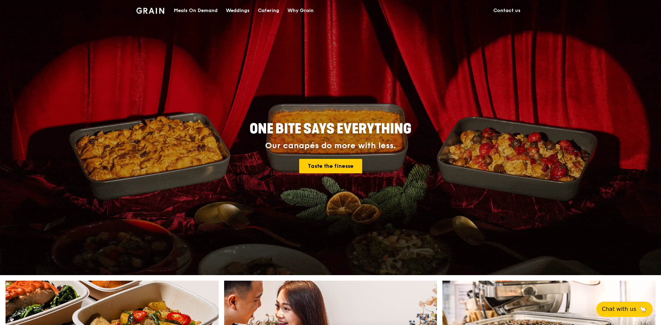  What do you see at coordinates (507, 11) in the screenshot?
I see `a: Contact us` at bounding box center [507, 11].